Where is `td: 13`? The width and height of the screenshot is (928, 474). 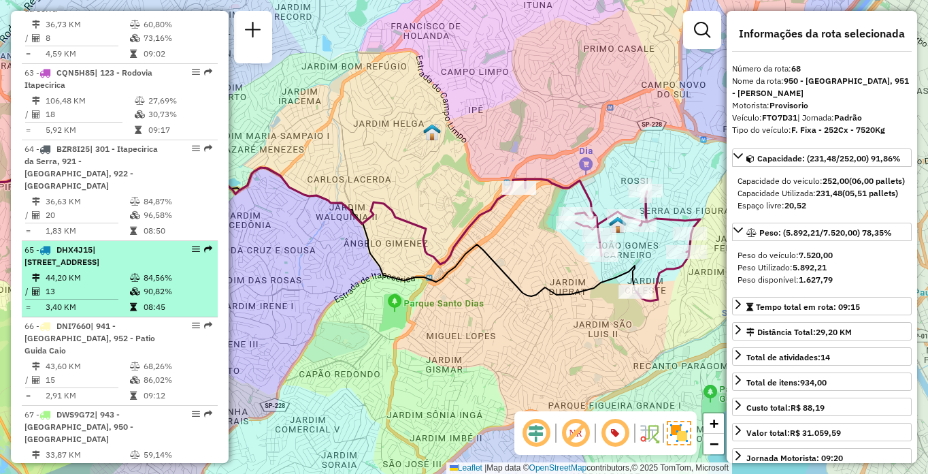
td: 13 is located at coordinates (87, 291).